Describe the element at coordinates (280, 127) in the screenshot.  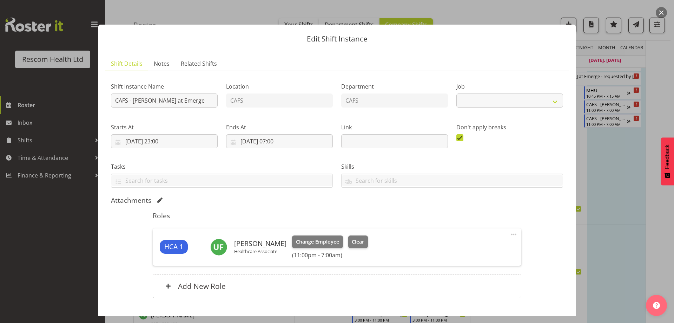
I see `label: Ends At` at that location.